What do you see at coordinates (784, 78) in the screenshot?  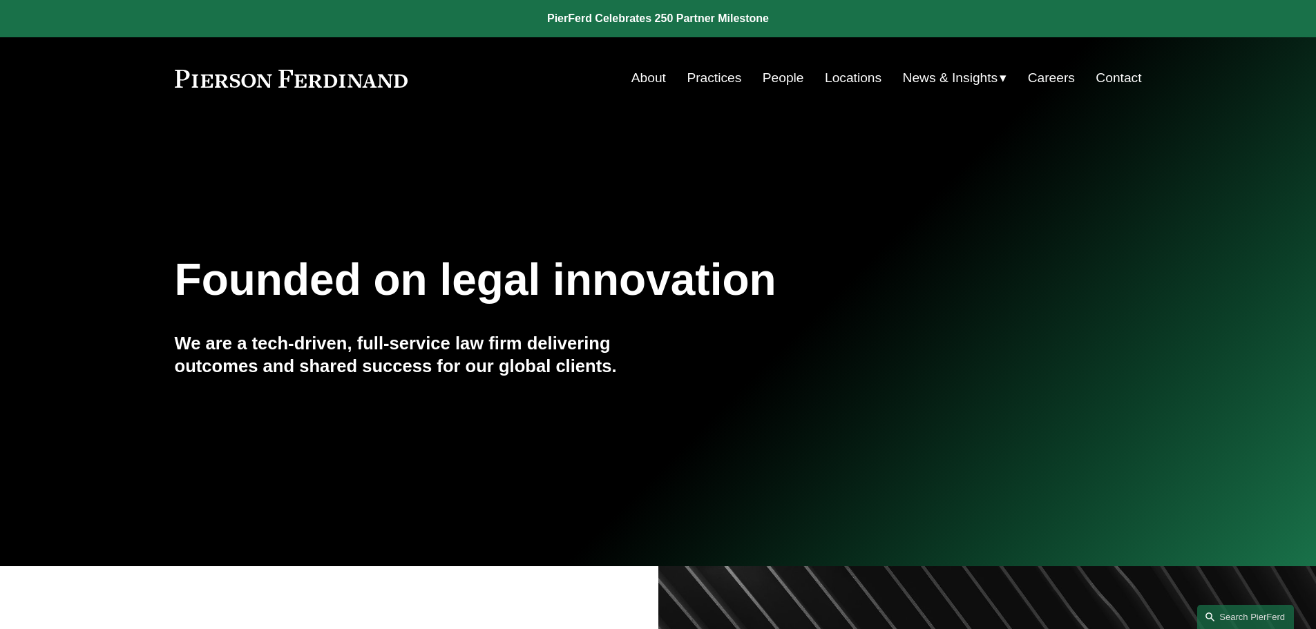 I see `a: People` at bounding box center [784, 78].